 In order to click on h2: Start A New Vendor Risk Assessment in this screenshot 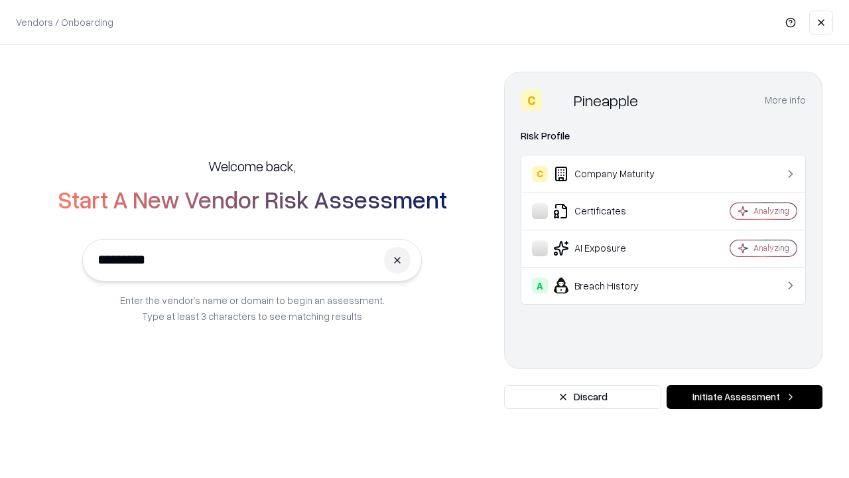, I will do `click(252, 199)`.